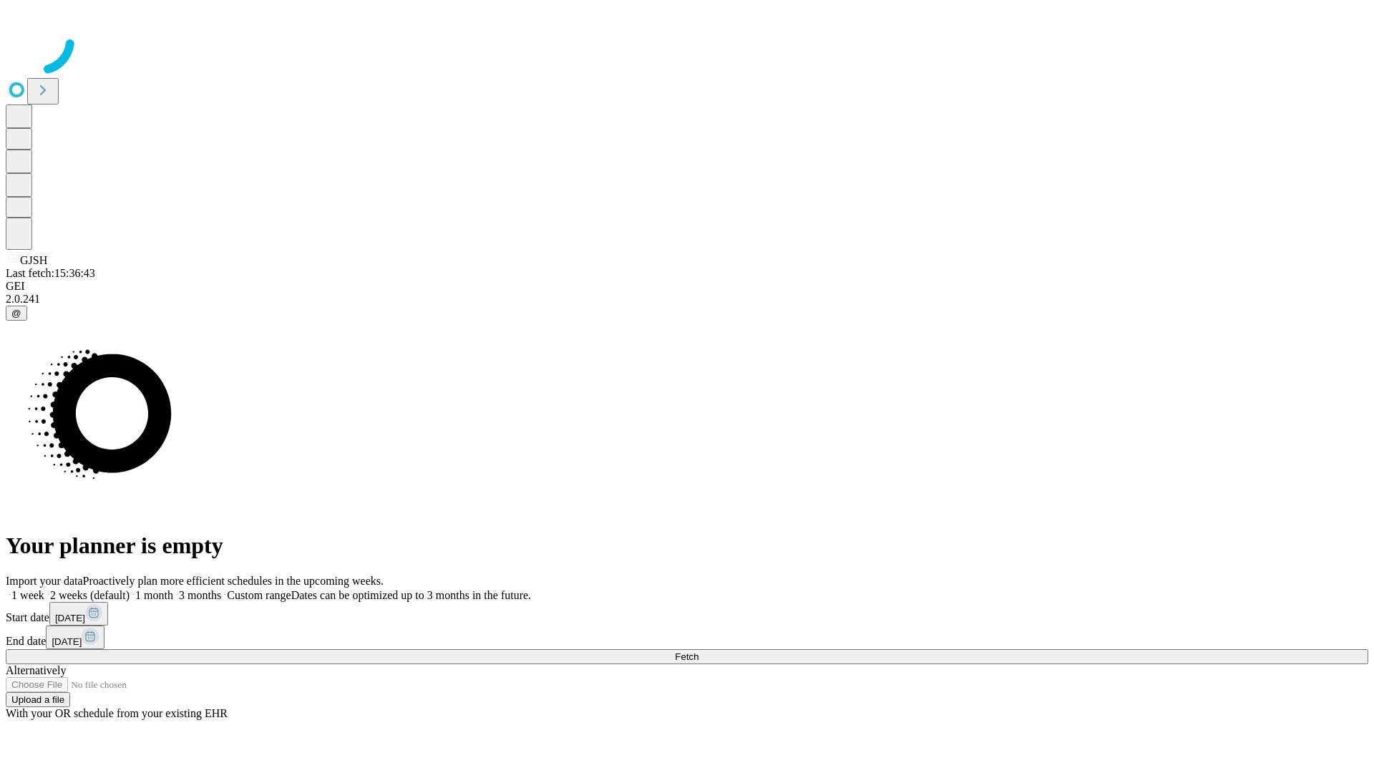 The width and height of the screenshot is (1374, 773). I want to click on button: Fetch, so click(687, 656).